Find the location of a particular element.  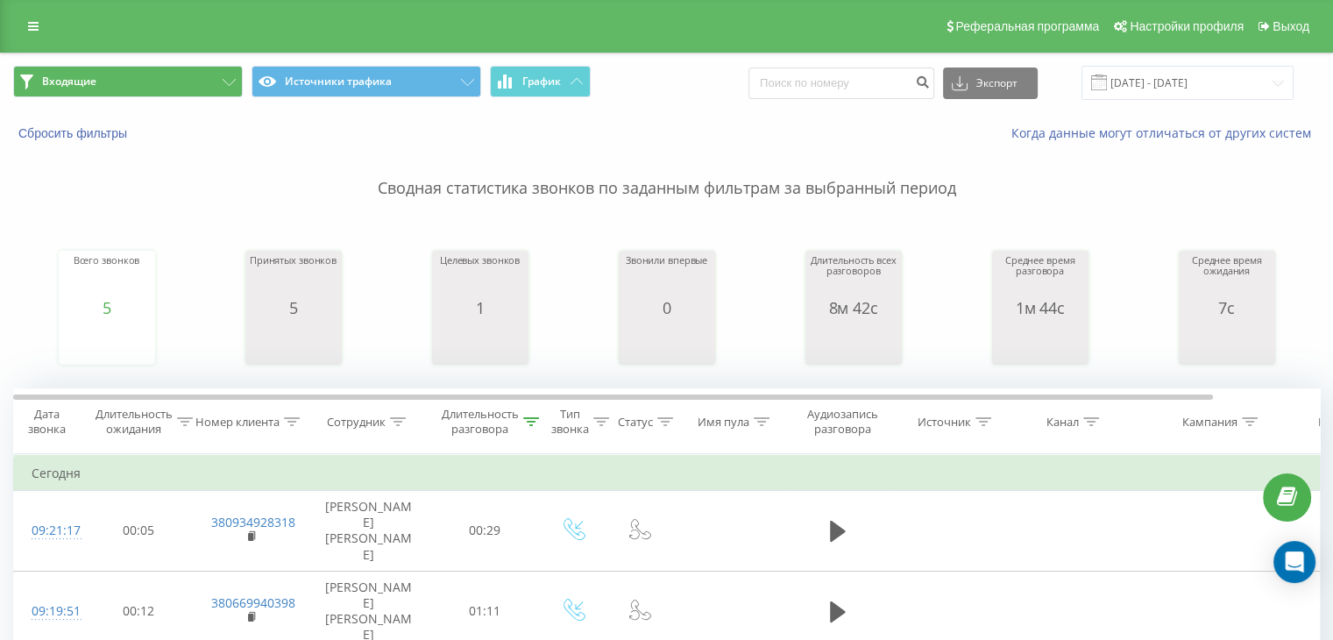

div: Длительность разговора is located at coordinates (480, 422).